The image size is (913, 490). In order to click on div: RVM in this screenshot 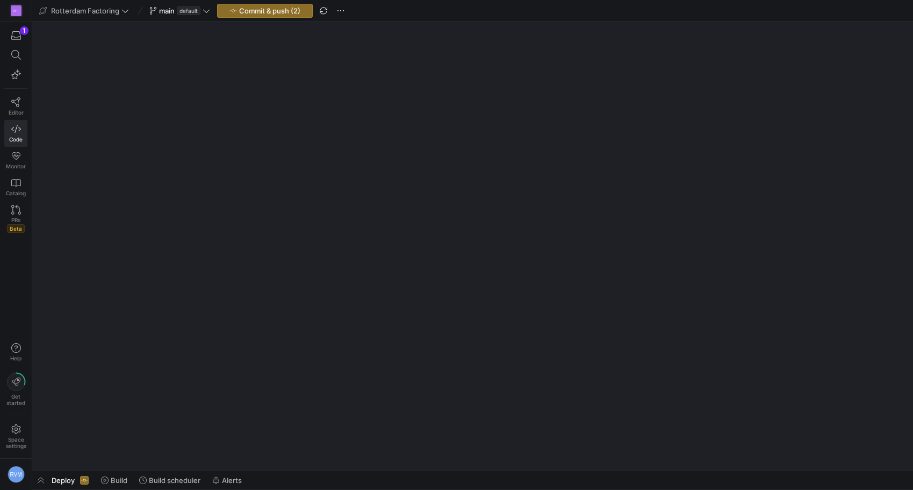, I will do `click(16, 474)`.